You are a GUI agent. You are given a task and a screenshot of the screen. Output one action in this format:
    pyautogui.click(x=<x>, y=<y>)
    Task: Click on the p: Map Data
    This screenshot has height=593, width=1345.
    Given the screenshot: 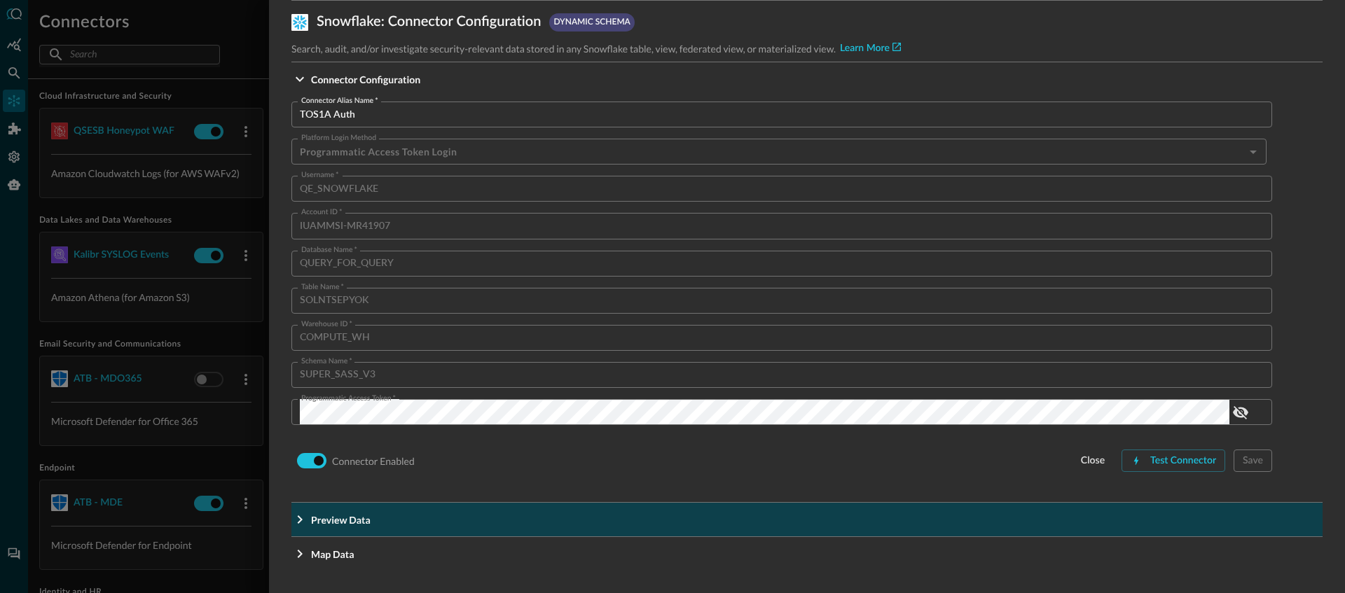 What is the action you would take?
    pyautogui.click(x=333, y=554)
    